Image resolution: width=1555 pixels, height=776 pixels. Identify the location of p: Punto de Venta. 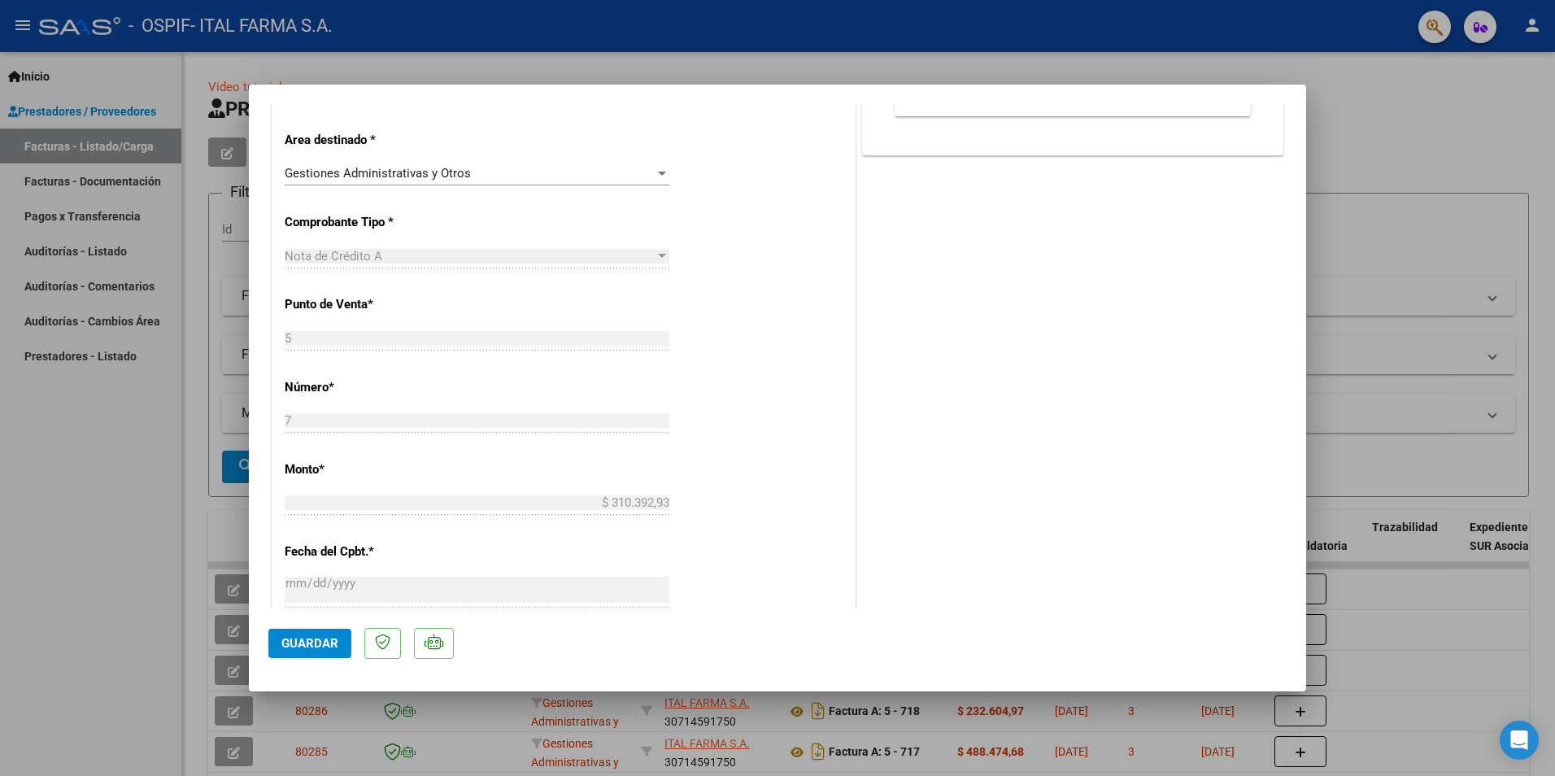
(368, 304).